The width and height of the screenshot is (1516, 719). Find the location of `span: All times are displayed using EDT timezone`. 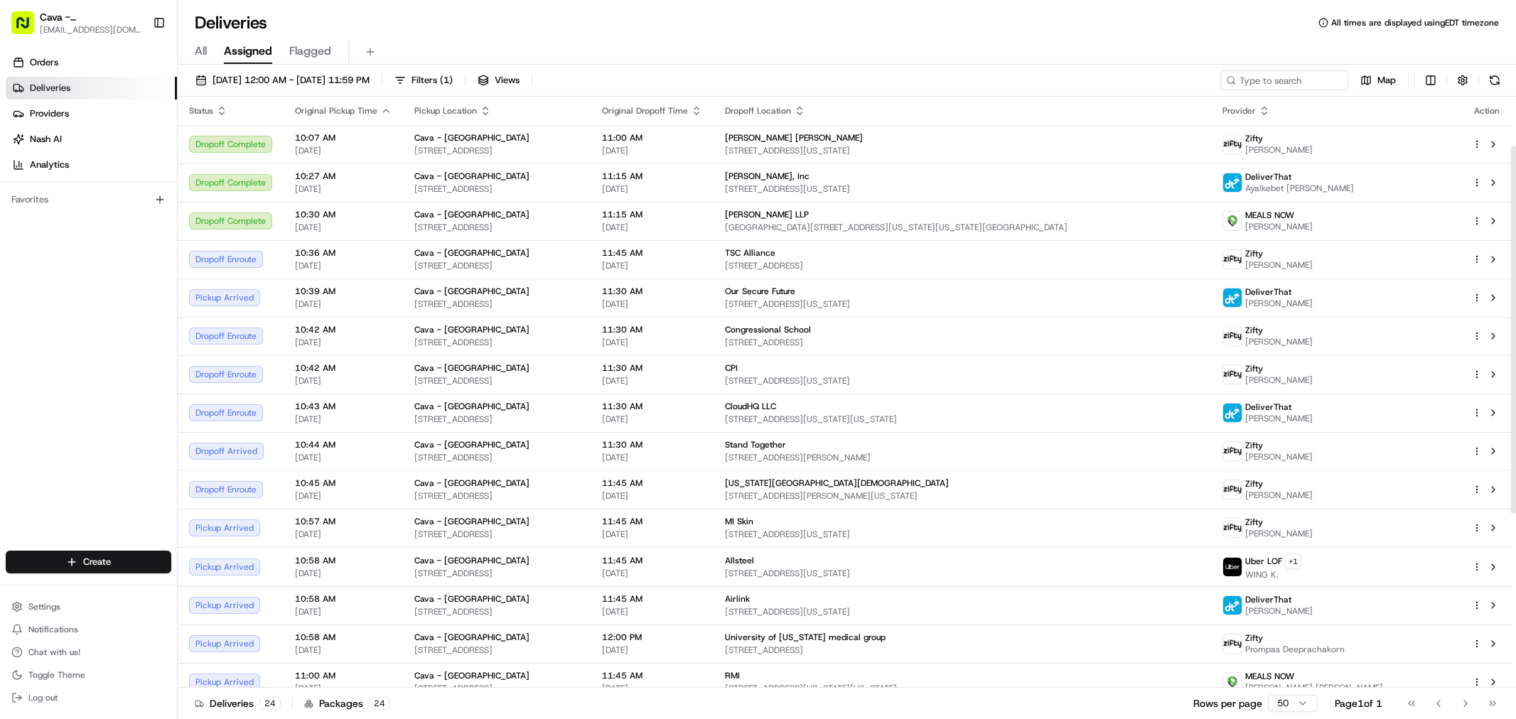

span: All times are displayed using EDT timezone is located at coordinates (1415, 23).